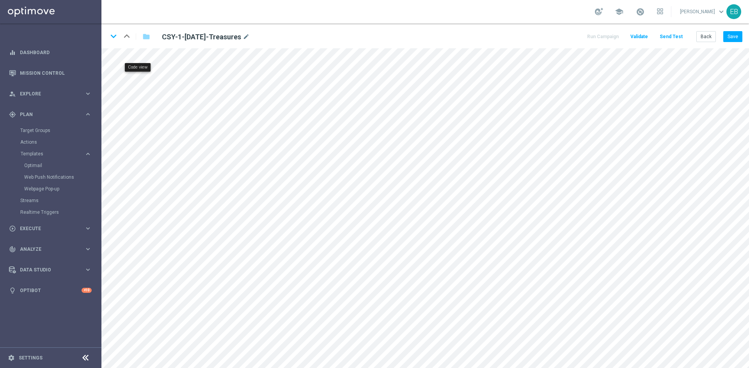 The height and width of the screenshot is (368, 749). I want to click on div: track_changes Analyze keyboard_arrow_right, so click(50, 250).